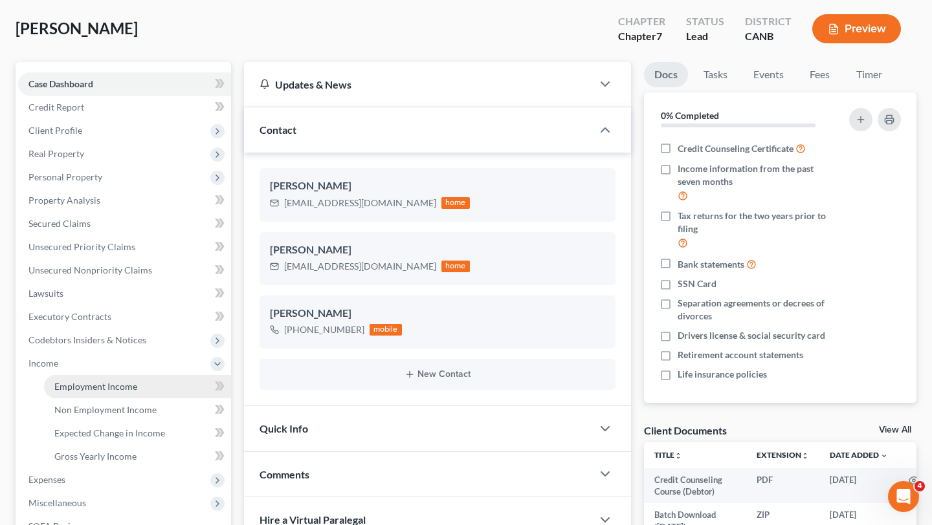 Image resolution: width=932 pixels, height=525 pixels. I want to click on td: PDF, so click(782, 486).